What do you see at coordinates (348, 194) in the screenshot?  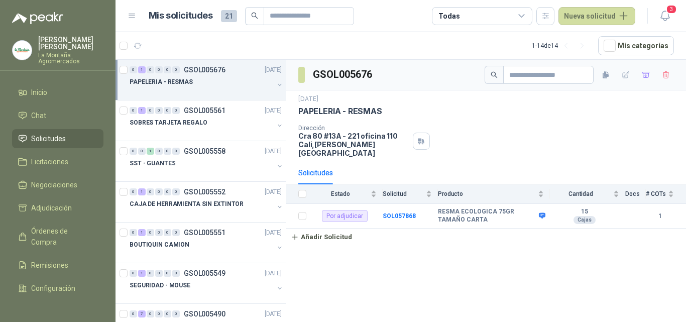 I see `th: Estado` at bounding box center [348, 194].